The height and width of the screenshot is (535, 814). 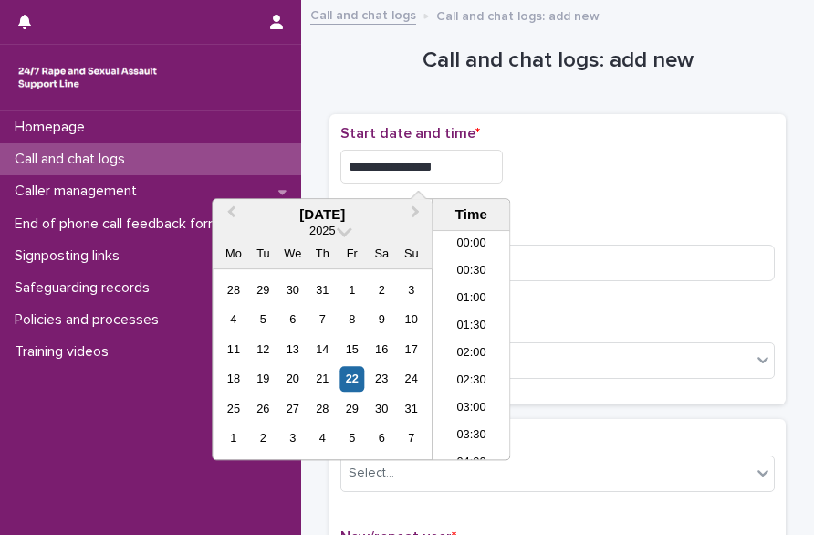 What do you see at coordinates (471, 245) in the screenshot?
I see `li: 00:00` at bounding box center [471, 245].